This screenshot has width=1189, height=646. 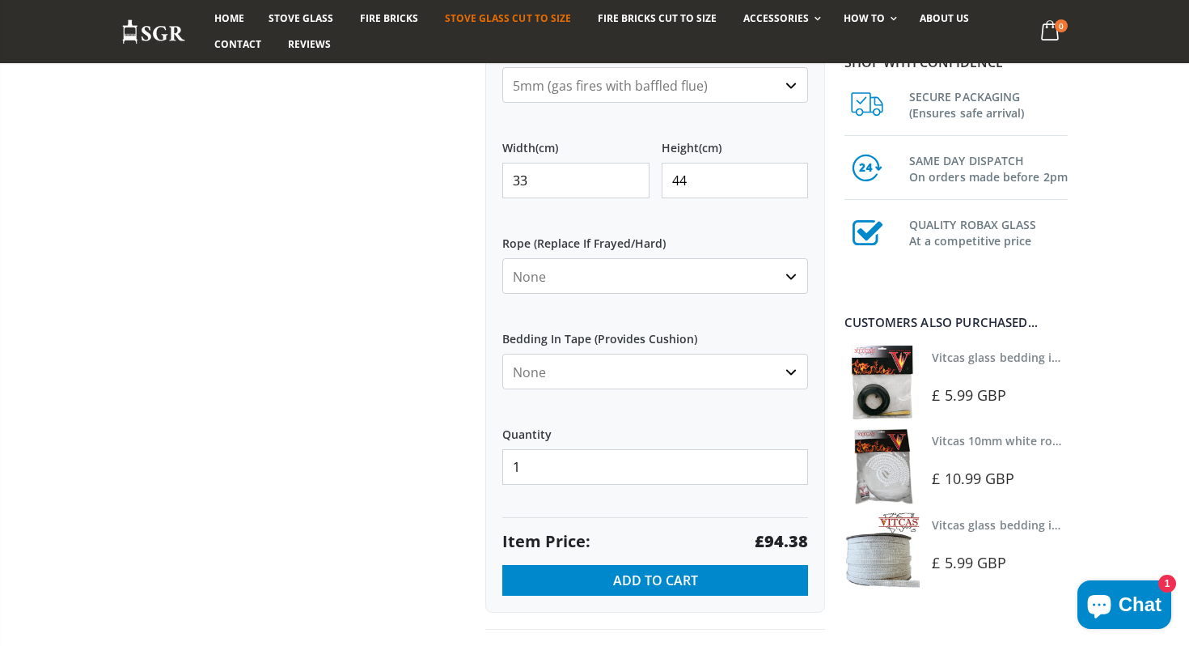 What do you see at coordinates (944, 19) in the screenshot?
I see `a: About us` at bounding box center [944, 19].